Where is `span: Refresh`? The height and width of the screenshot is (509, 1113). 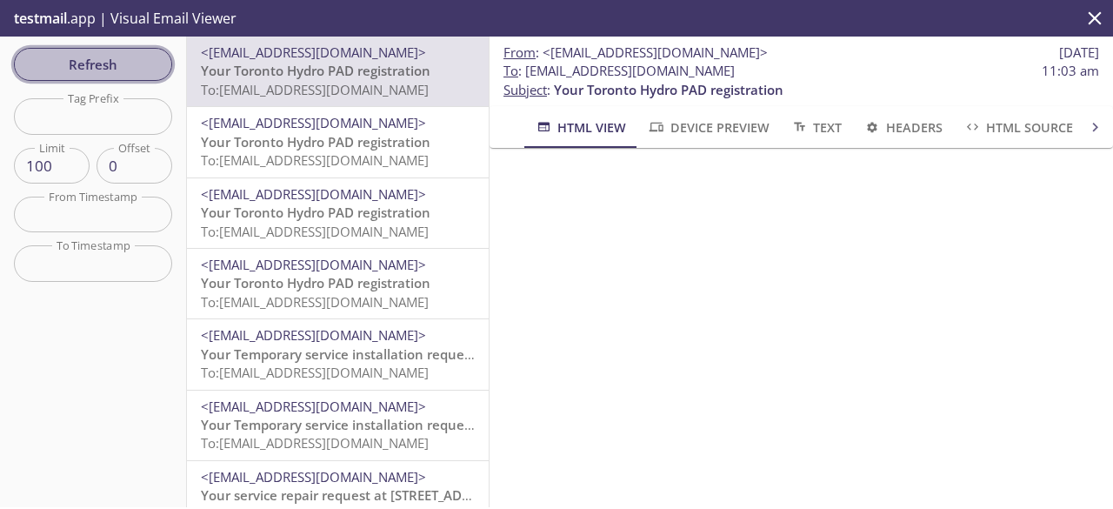 span: Refresh is located at coordinates (93, 64).